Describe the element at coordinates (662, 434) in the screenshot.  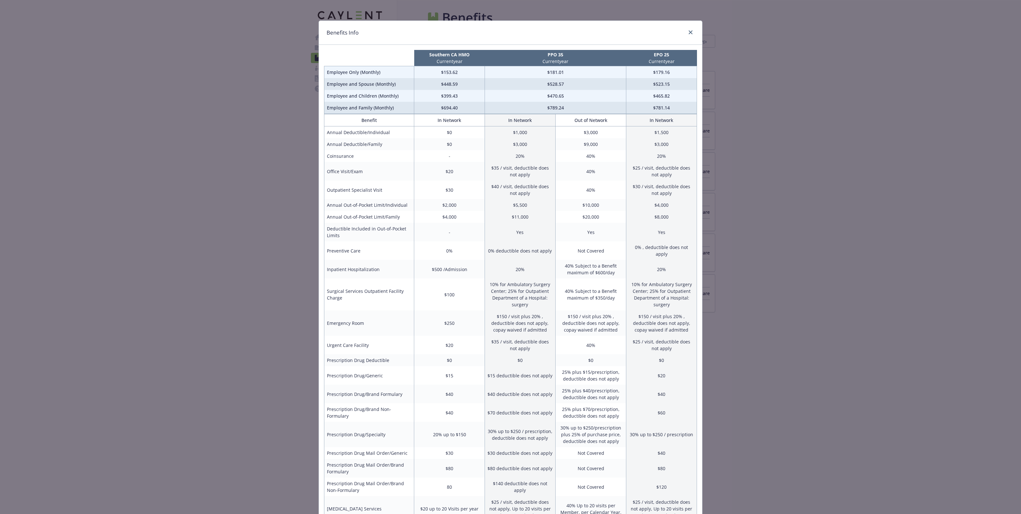
I see `td: 30% up to $250 / prescription` at that location.